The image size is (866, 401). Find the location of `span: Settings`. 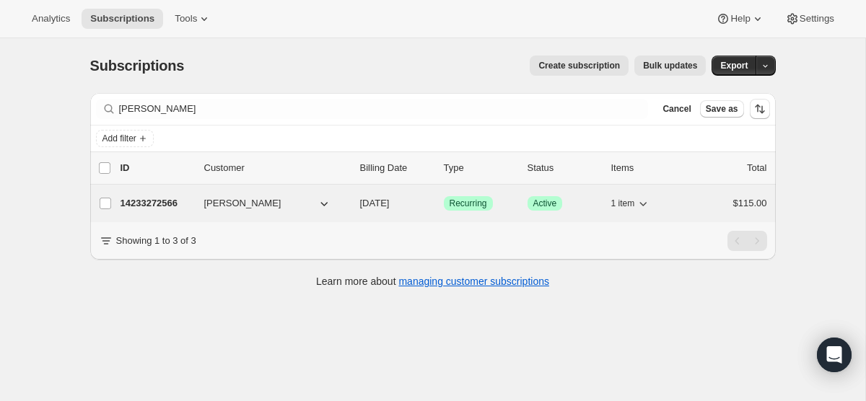

span: Settings is located at coordinates (817, 19).